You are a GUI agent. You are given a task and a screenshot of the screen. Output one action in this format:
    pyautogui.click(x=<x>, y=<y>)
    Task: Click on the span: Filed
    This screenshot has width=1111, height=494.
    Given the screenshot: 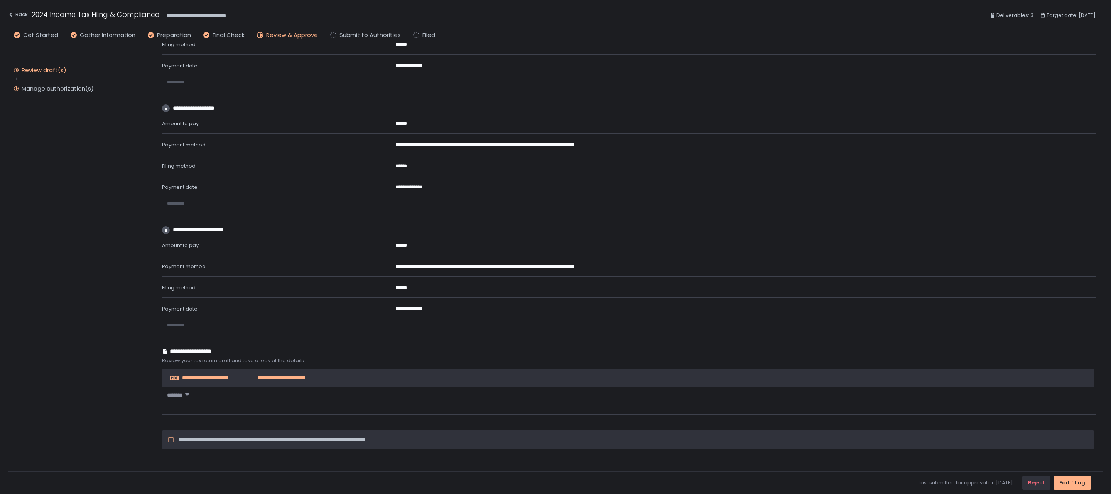 What is the action you would take?
    pyautogui.click(x=428, y=35)
    